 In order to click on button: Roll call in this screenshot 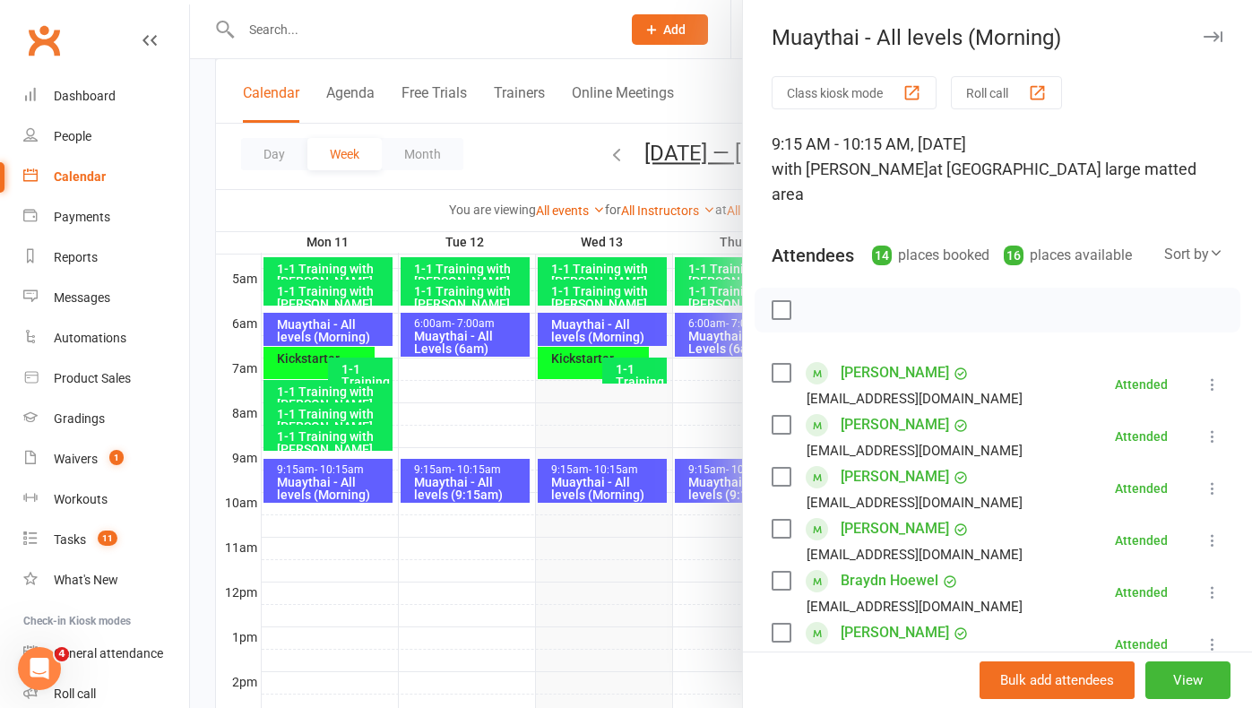, I will do `click(1006, 92)`.